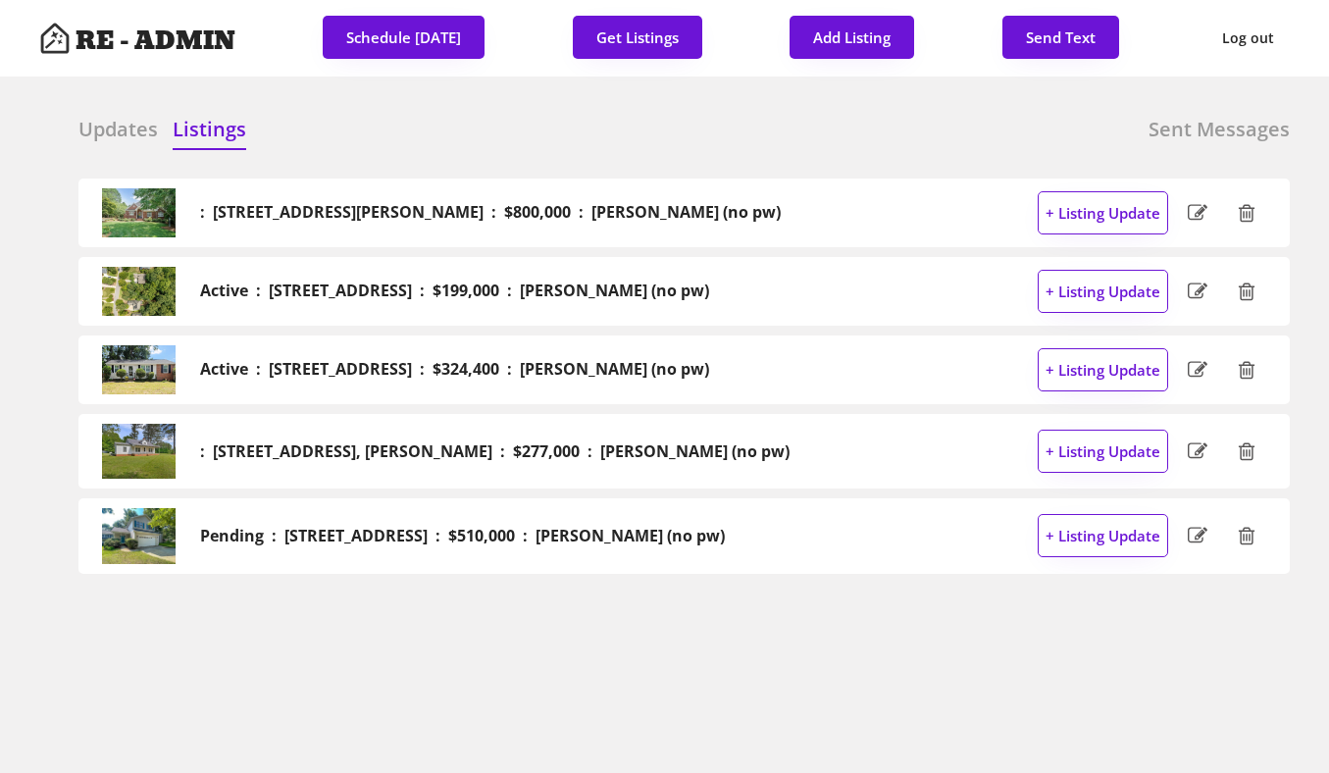 The height and width of the screenshot is (773, 1329). Describe the element at coordinates (138, 370) in the screenshot. I see `img: 20250805164610280152000000-o.jpg` at that location.